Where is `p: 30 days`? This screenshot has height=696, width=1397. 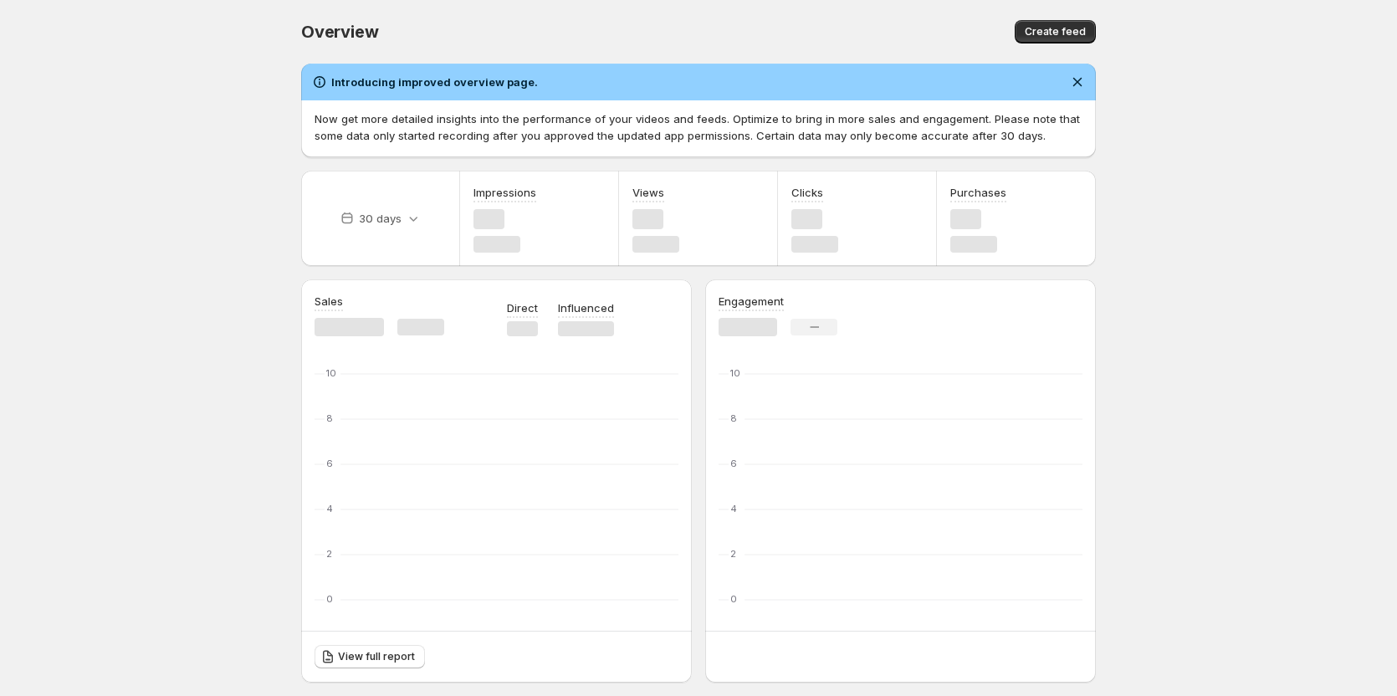 p: 30 days is located at coordinates (380, 218).